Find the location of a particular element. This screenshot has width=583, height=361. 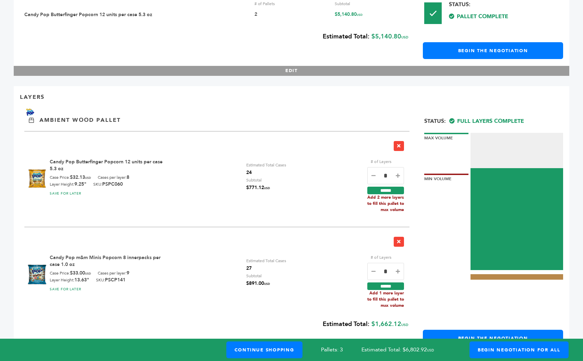

b: 9 is located at coordinates (128, 273).